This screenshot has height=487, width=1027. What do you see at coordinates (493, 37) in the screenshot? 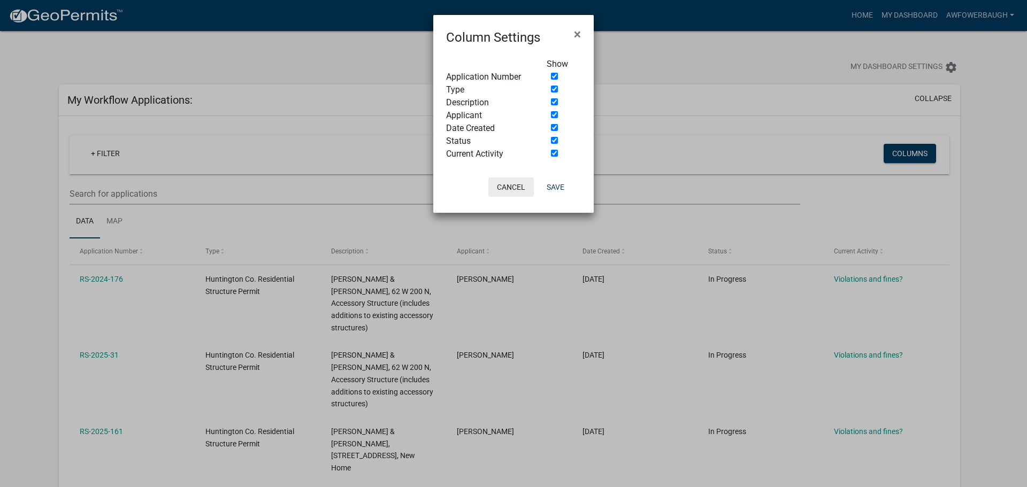
I see `h4: Column Settings` at bounding box center [493, 37].